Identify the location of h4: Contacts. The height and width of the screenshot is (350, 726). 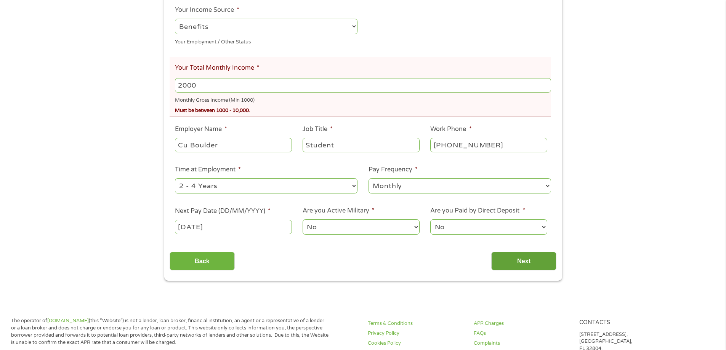
(627, 323).